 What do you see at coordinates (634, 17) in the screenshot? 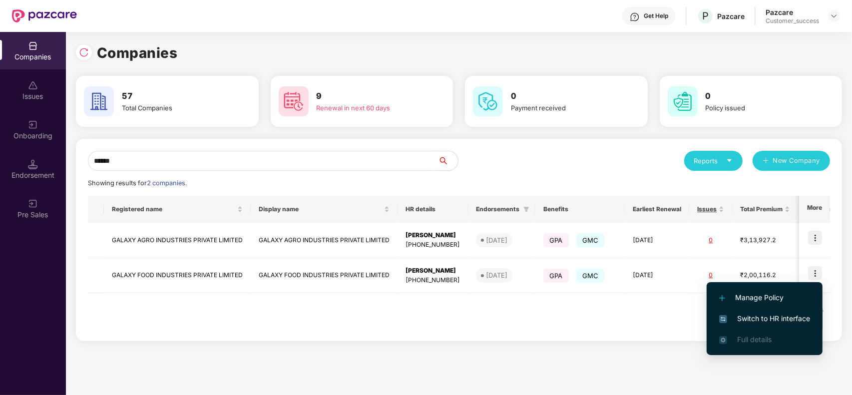
I see `img: svg+xml;base64,PHN2ZyBpZD0iSGVscC0zMngzMiIgeG1sbnM9Imh0dHA6Ly93d3cudzMub3JnLzIwMDAvc3ZnIiB3aWR0aD...` at bounding box center [634, 17].